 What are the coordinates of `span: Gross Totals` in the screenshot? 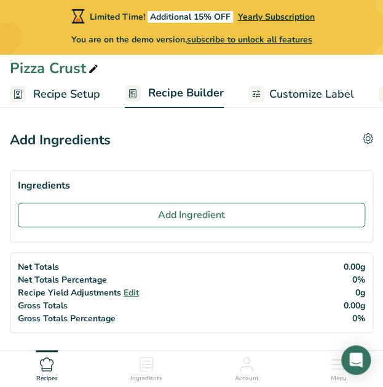 It's located at (42, 305).